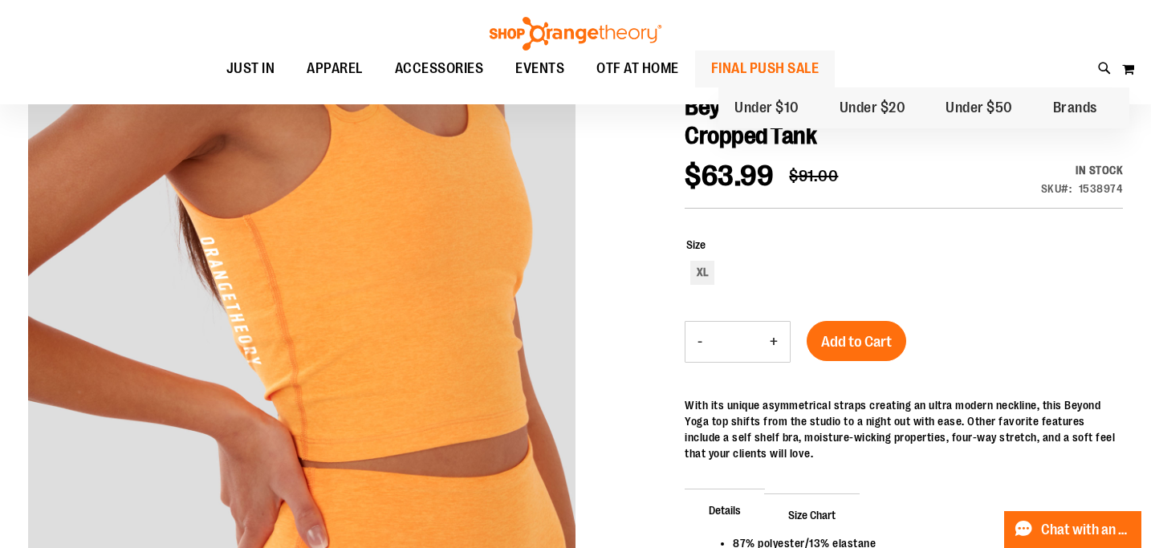 The height and width of the screenshot is (548, 1151). What do you see at coordinates (637, 68) in the screenshot?
I see `span: OTF AT HOME` at bounding box center [637, 68].